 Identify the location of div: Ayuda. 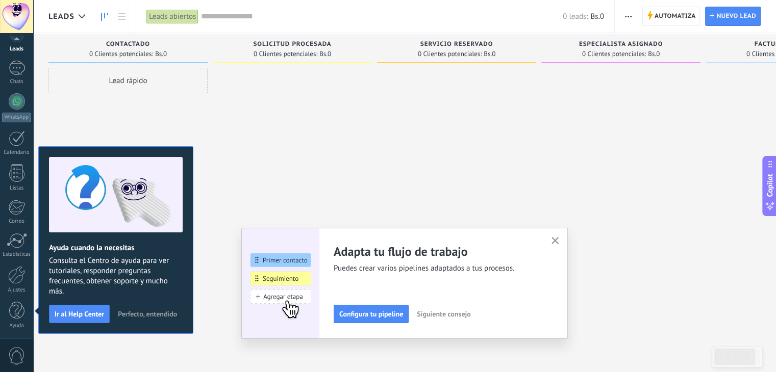
(17, 326).